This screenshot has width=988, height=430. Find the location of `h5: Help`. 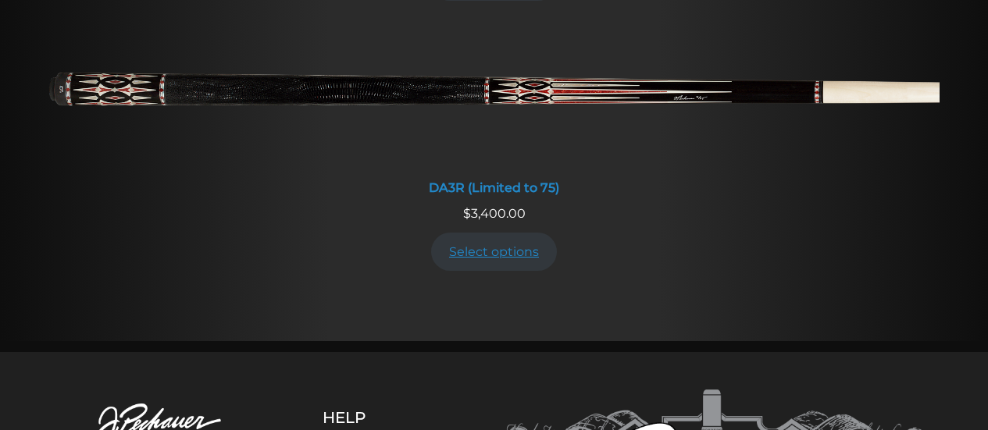

h5: Help is located at coordinates (383, 418).